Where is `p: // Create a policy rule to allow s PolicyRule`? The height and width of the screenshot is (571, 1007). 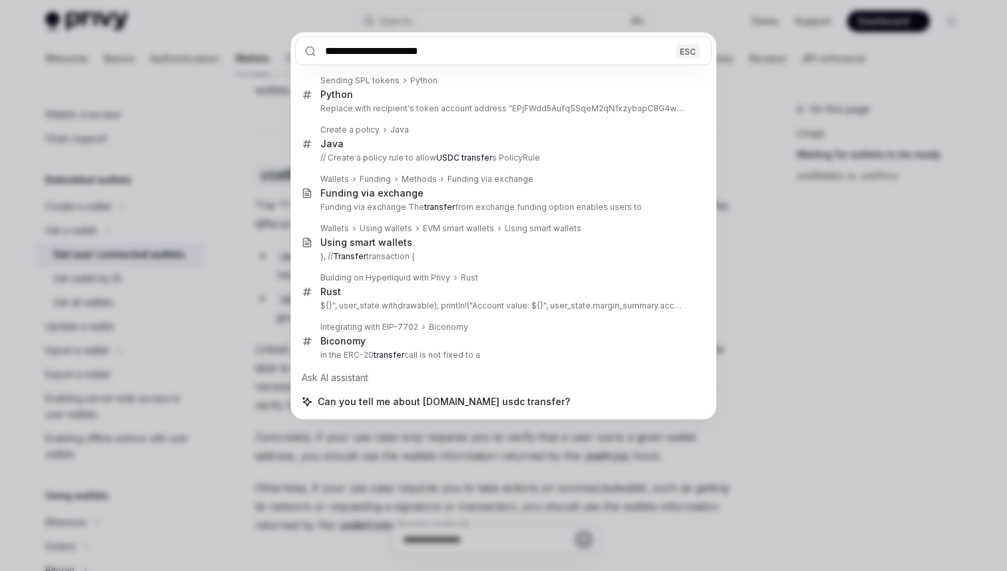 p: // Create a policy rule to allow s PolicyRule is located at coordinates (502, 158).